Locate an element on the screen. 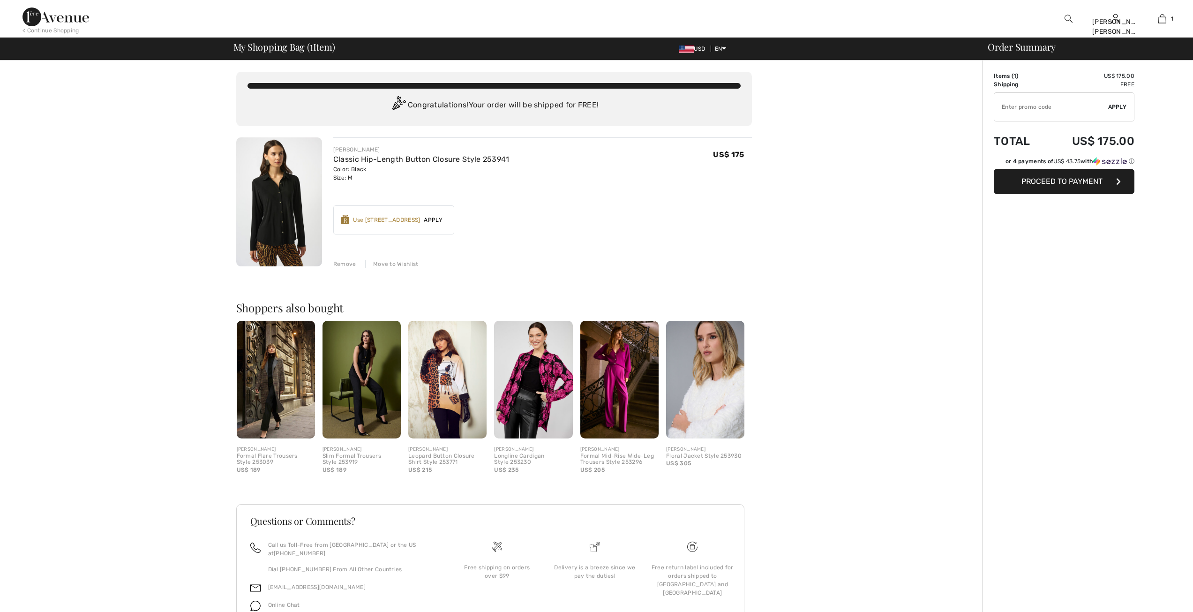 This screenshot has height=612, width=1193. img: Longline Cardigan Style 253230 is located at coordinates (533, 379).